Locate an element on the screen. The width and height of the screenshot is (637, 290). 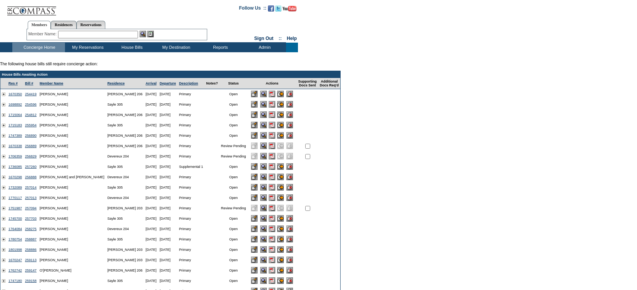
a: 254596 is located at coordinates (31, 105).